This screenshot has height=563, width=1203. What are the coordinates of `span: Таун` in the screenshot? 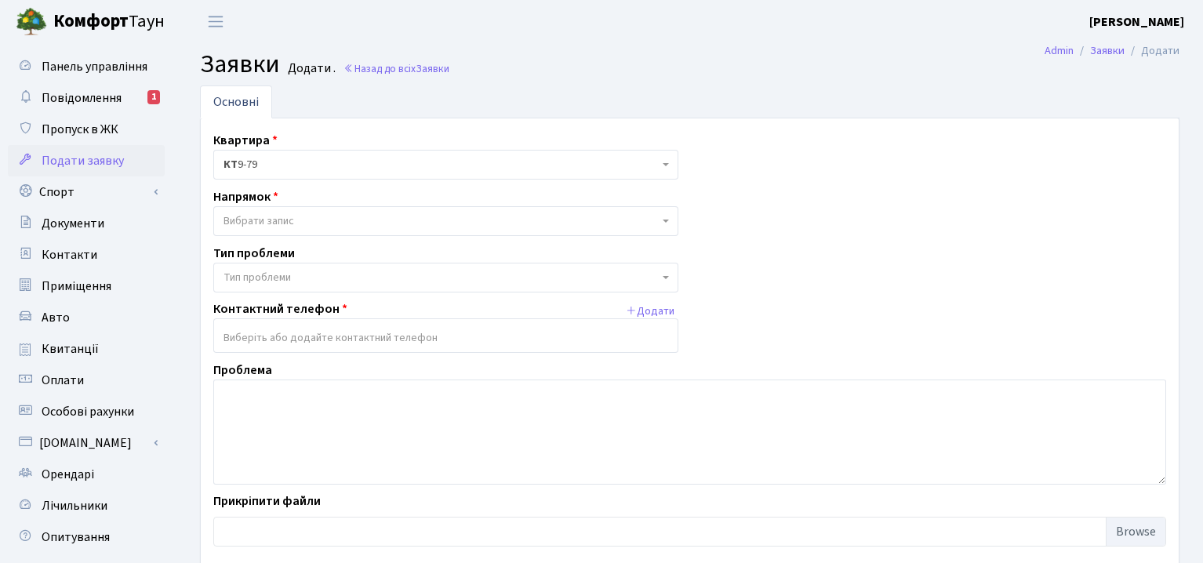 It's located at (109, 22).